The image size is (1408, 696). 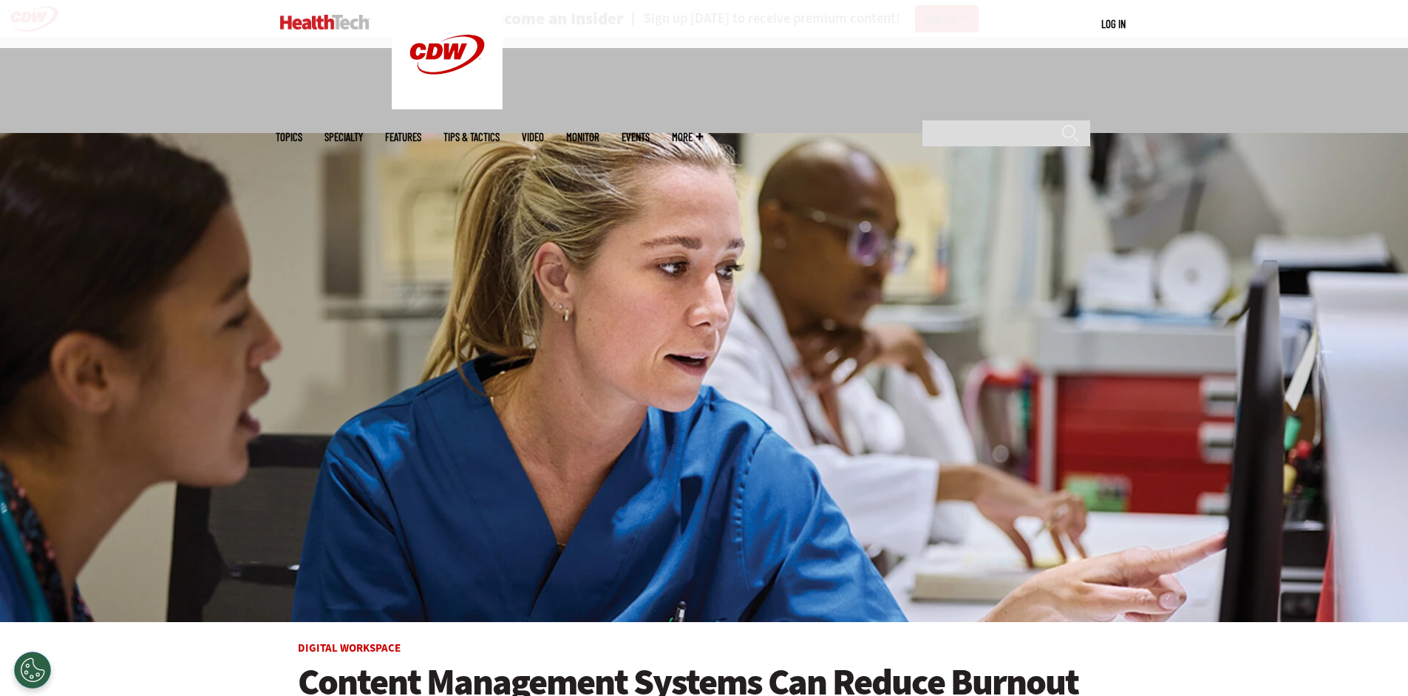 What do you see at coordinates (349, 648) in the screenshot?
I see `a: Digital Workspace` at bounding box center [349, 648].